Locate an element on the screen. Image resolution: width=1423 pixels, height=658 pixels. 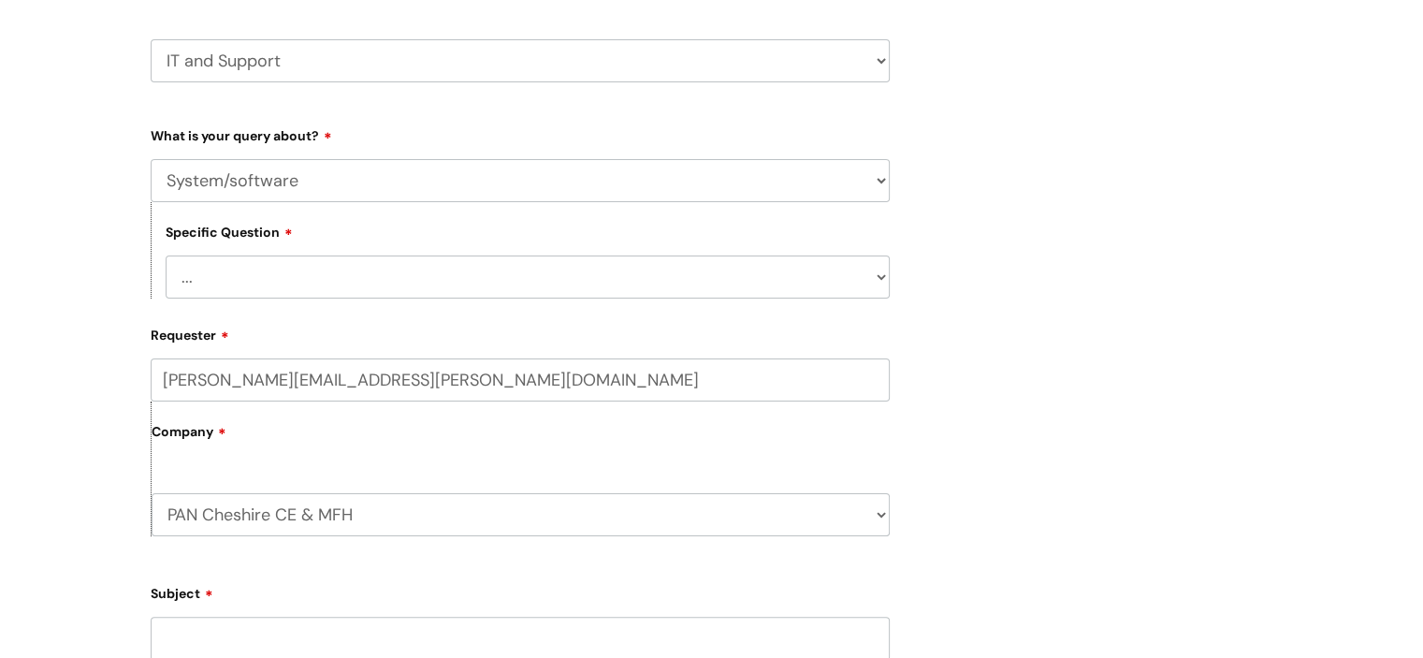
label: Subject is located at coordinates (520, 590).